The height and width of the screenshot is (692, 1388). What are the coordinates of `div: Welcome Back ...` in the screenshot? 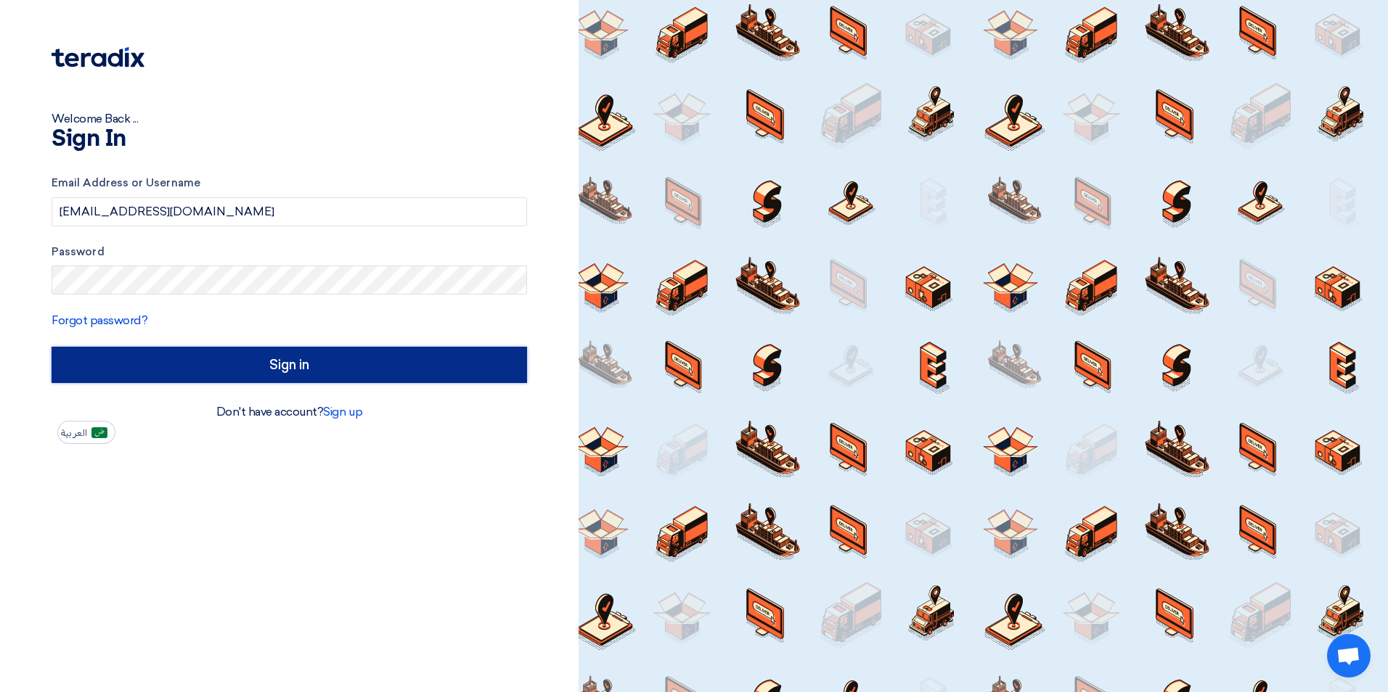 It's located at (289, 119).